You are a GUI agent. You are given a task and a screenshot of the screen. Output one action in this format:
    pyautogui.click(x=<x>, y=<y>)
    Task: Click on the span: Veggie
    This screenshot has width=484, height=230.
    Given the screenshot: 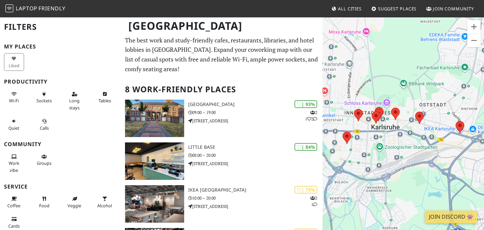 What is the action you would take?
    pyautogui.click(x=74, y=206)
    